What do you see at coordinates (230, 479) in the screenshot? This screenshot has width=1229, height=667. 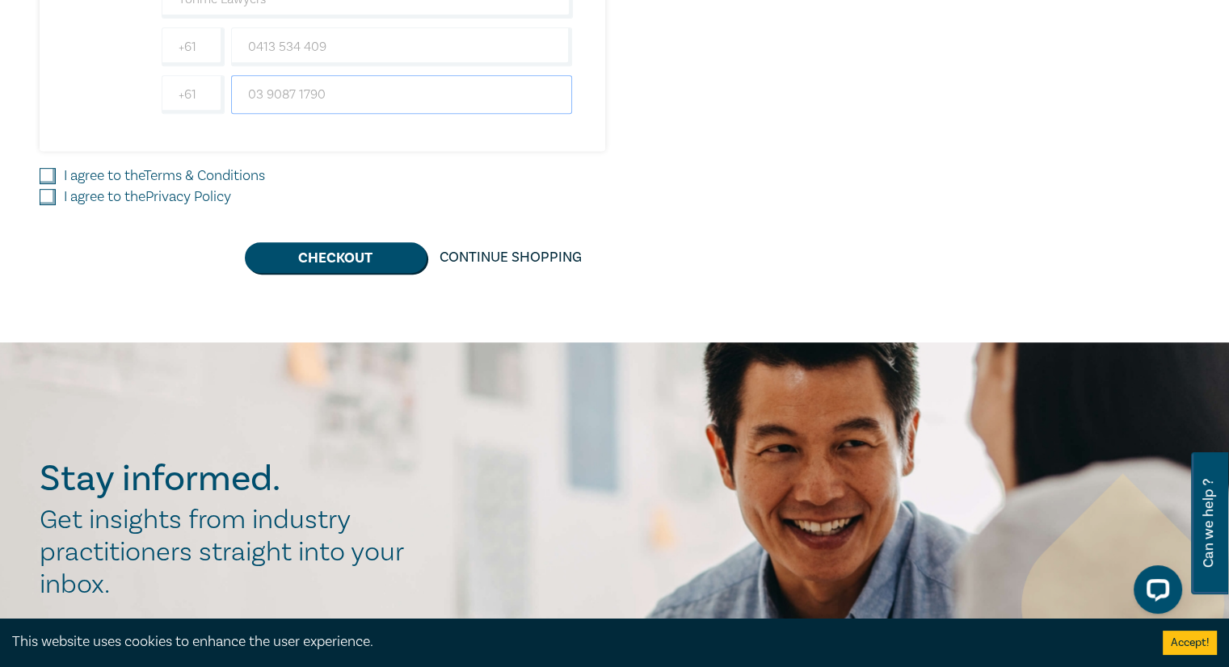 I see `h2: Stay informed.` at bounding box center [230, 479].